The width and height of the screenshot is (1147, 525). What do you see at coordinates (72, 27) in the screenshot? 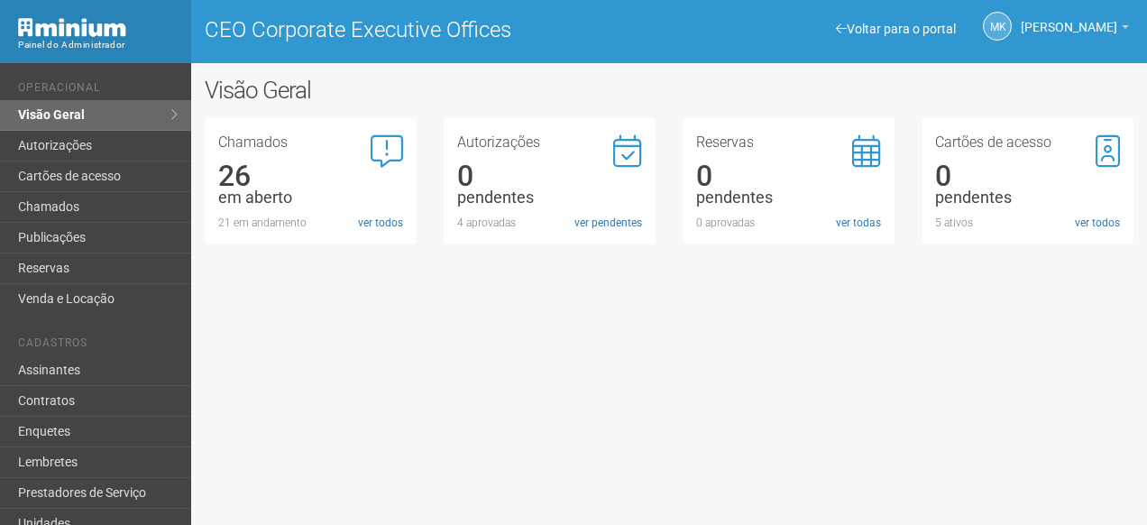
I see `img: Minium` at bounding box center [72, 27].